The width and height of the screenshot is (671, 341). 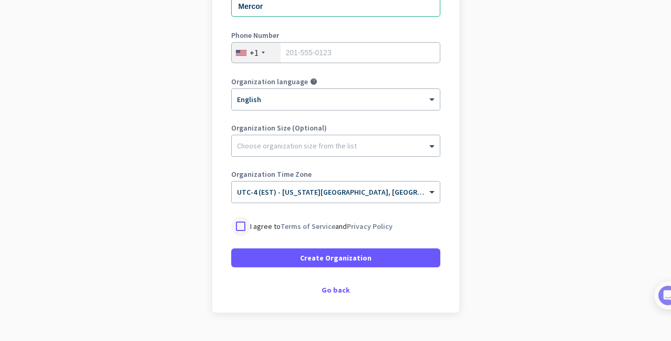 I want to click on label: Organization language, so click(x=270, y=81).